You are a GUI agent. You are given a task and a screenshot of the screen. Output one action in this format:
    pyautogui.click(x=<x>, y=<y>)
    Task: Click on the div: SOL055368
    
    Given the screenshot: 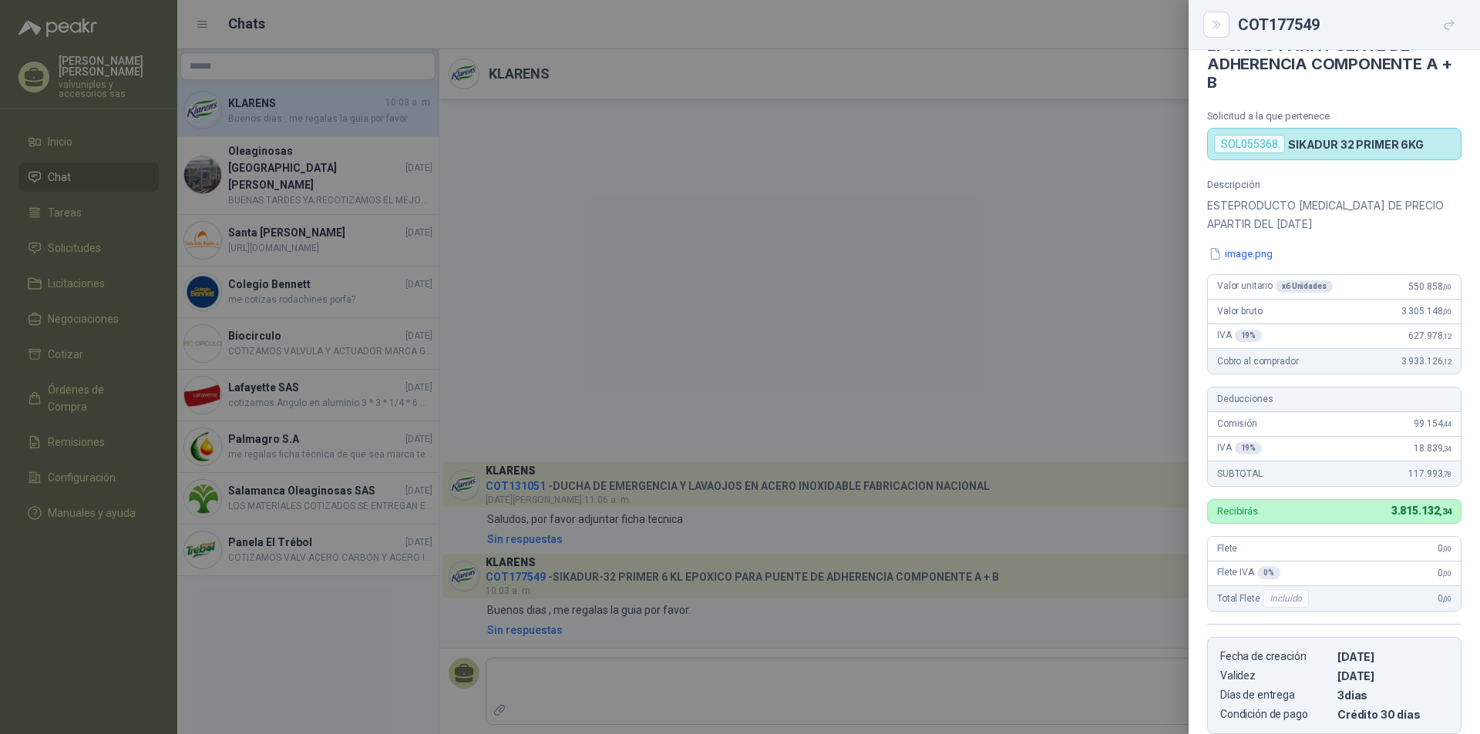 What is the action you would take?
    pyautogui.click(x=1249, y=144)
    